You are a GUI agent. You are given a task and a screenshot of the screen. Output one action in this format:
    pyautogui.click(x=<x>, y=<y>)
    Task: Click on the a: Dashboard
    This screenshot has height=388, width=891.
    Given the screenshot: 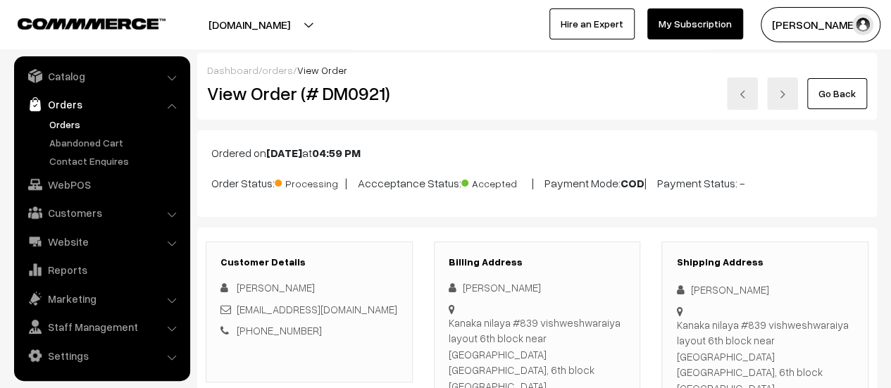 What is the action you would take?
    pyautogui.click(x=233, y=70)
    